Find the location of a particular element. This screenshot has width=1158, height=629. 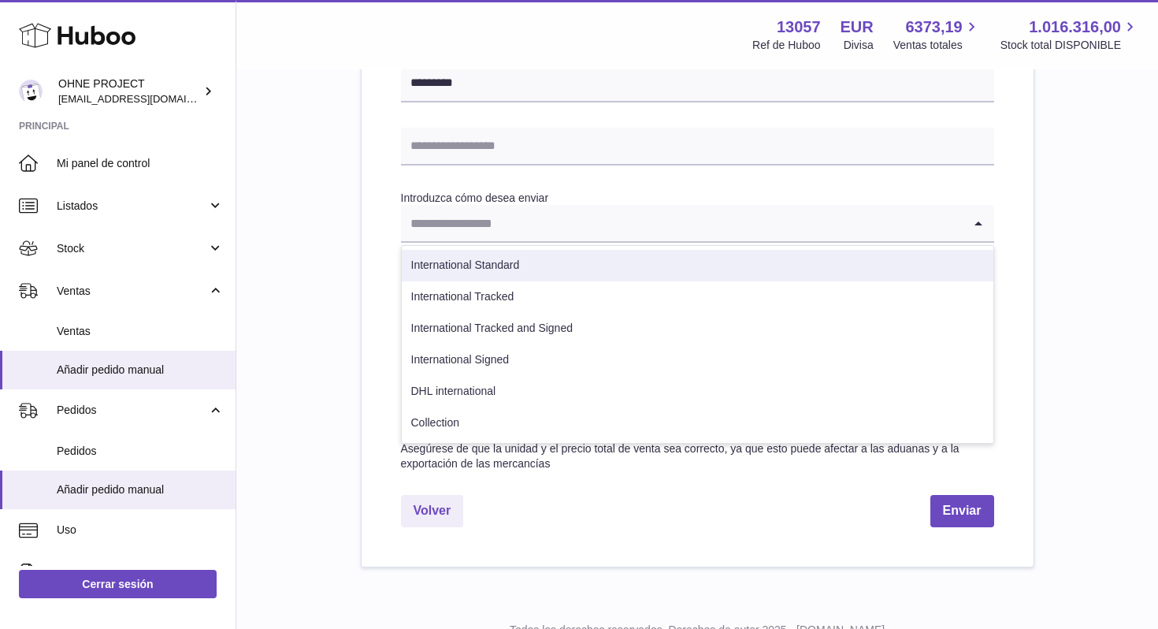

span: Ventas totales is located at coordinates (937, 45).